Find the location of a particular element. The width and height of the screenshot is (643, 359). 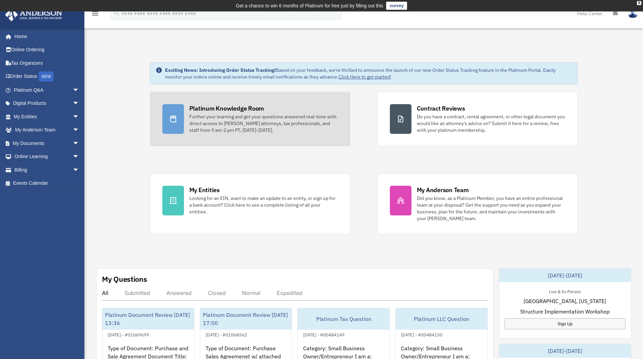

a: Tax Organizers is located at coordinates (47, 63).